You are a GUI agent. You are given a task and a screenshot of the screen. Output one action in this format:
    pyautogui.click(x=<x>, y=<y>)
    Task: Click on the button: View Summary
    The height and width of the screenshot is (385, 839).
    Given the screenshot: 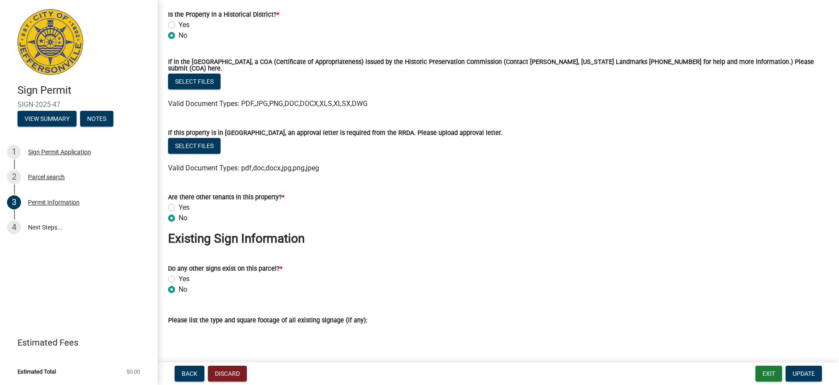 What is the action you would take?
    pyautogui.click(x=47, y=119)
    